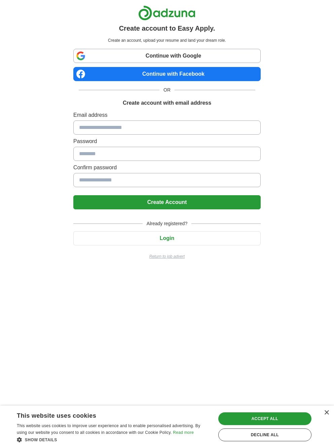 This screenshot has width=334, height=448. I want to click on a: Return to job advert, so click(167, 256).